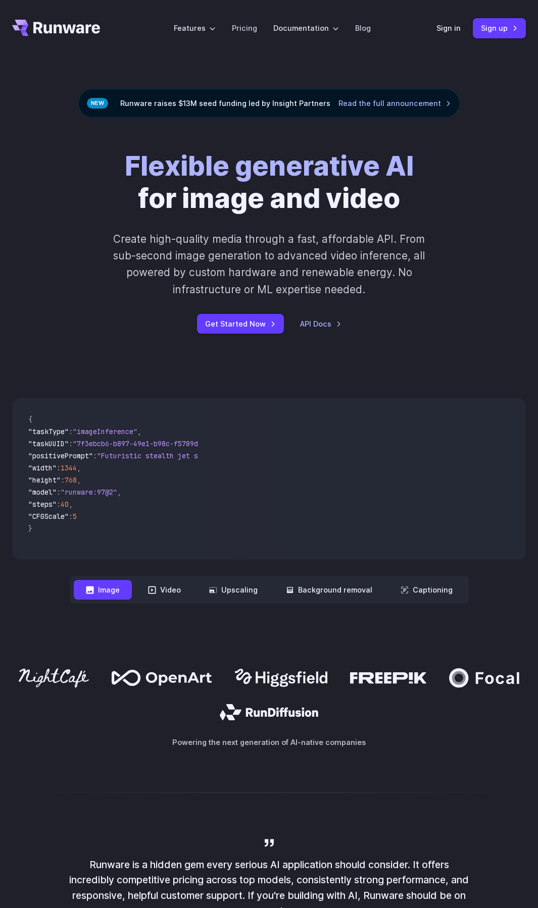  What do you see at coordinates (448, 28) in the screenshot?
I see `a: Sign in` at bounding box center [448, 28].